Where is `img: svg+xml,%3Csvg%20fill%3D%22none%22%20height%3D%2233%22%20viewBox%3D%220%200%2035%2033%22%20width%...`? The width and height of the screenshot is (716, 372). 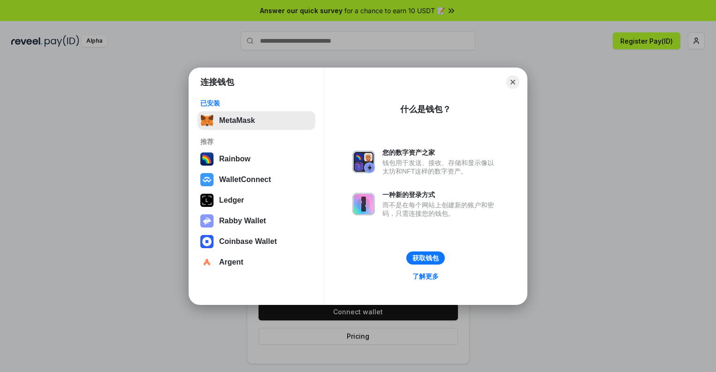 img: svg+xml,%3Csvg%20fill%3D%22none%22%20height%3D%2233%22%20viewBox%3D%220%200%2035%2033%22%20width%... is located at coordinates (207, 121).